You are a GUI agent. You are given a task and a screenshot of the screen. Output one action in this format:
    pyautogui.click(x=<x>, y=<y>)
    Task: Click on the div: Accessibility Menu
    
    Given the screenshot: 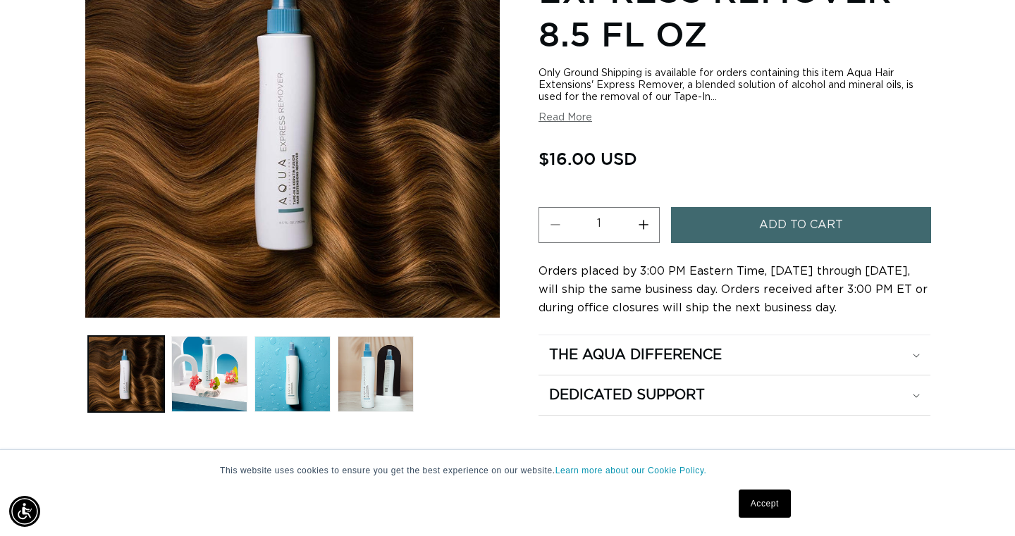 What is the action you would take?
    pyautogui.click(x=25, y=512)
    